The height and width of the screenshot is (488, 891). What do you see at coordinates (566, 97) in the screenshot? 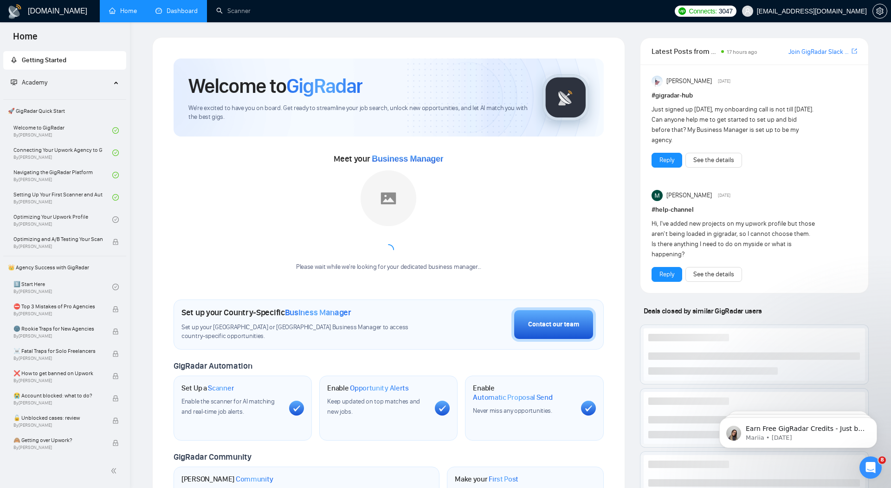
I see `img: gigradar-logo.png` at bounding box center [566, 97].